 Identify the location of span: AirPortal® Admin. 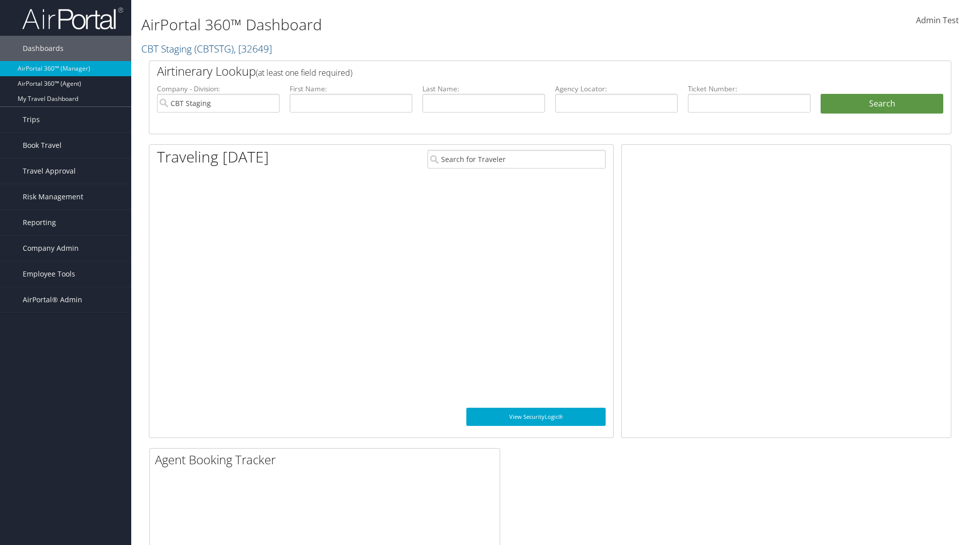
(52, 300).